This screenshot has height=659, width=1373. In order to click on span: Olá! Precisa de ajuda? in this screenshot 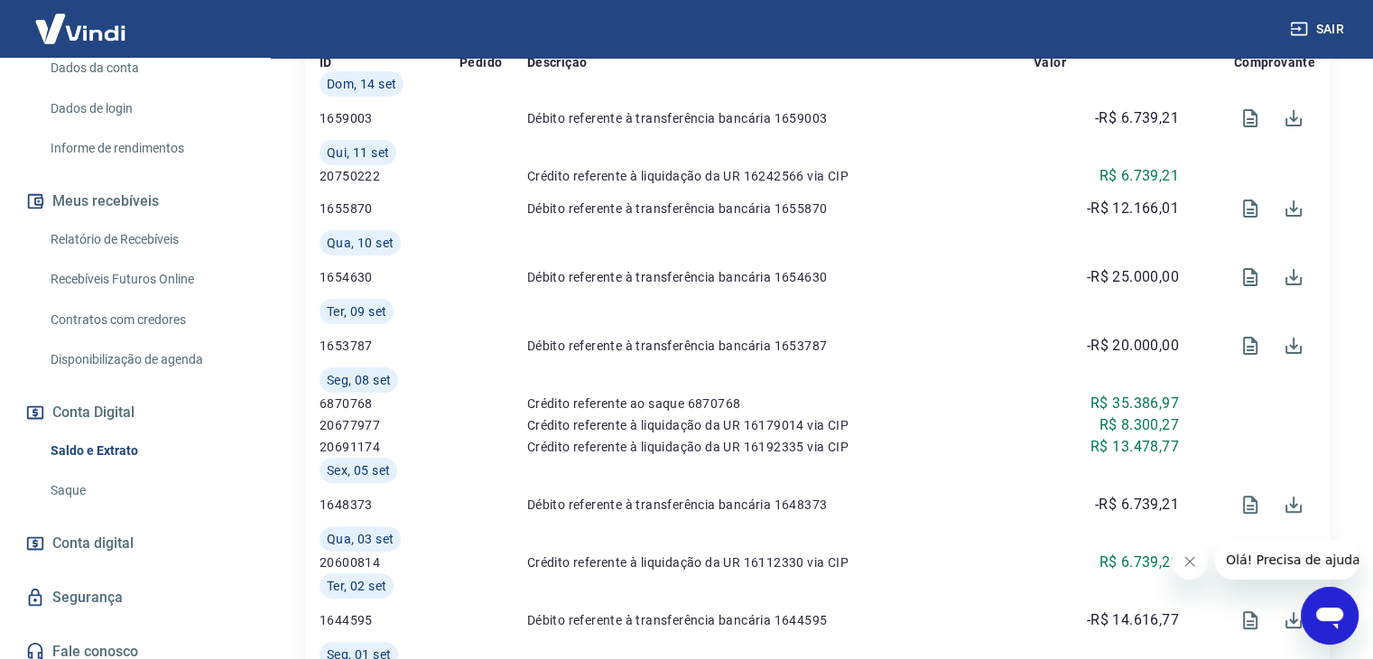, I will do `click(81, 20)`.